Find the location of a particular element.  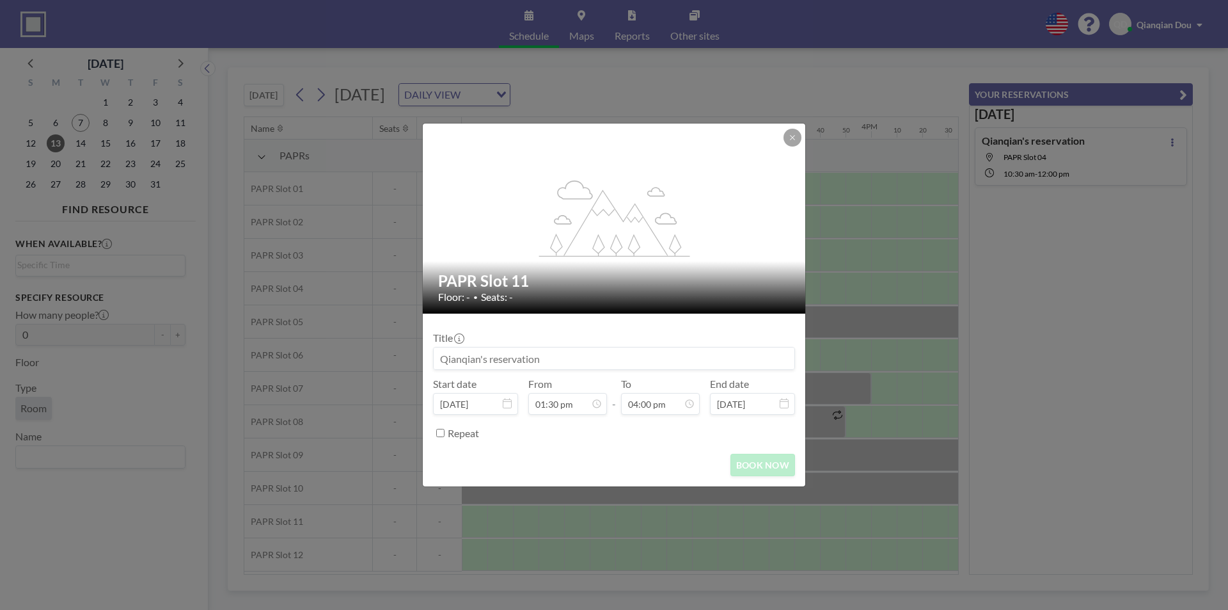

label: Title is located at coordinates (448, 338).